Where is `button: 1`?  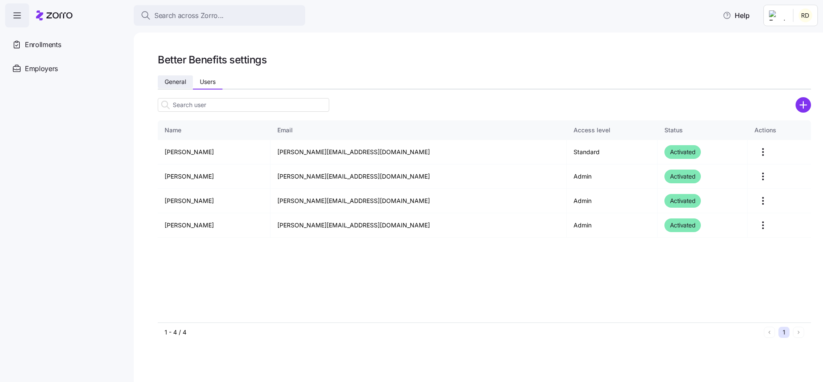 button: 1 is located at coordinates (784, 332).